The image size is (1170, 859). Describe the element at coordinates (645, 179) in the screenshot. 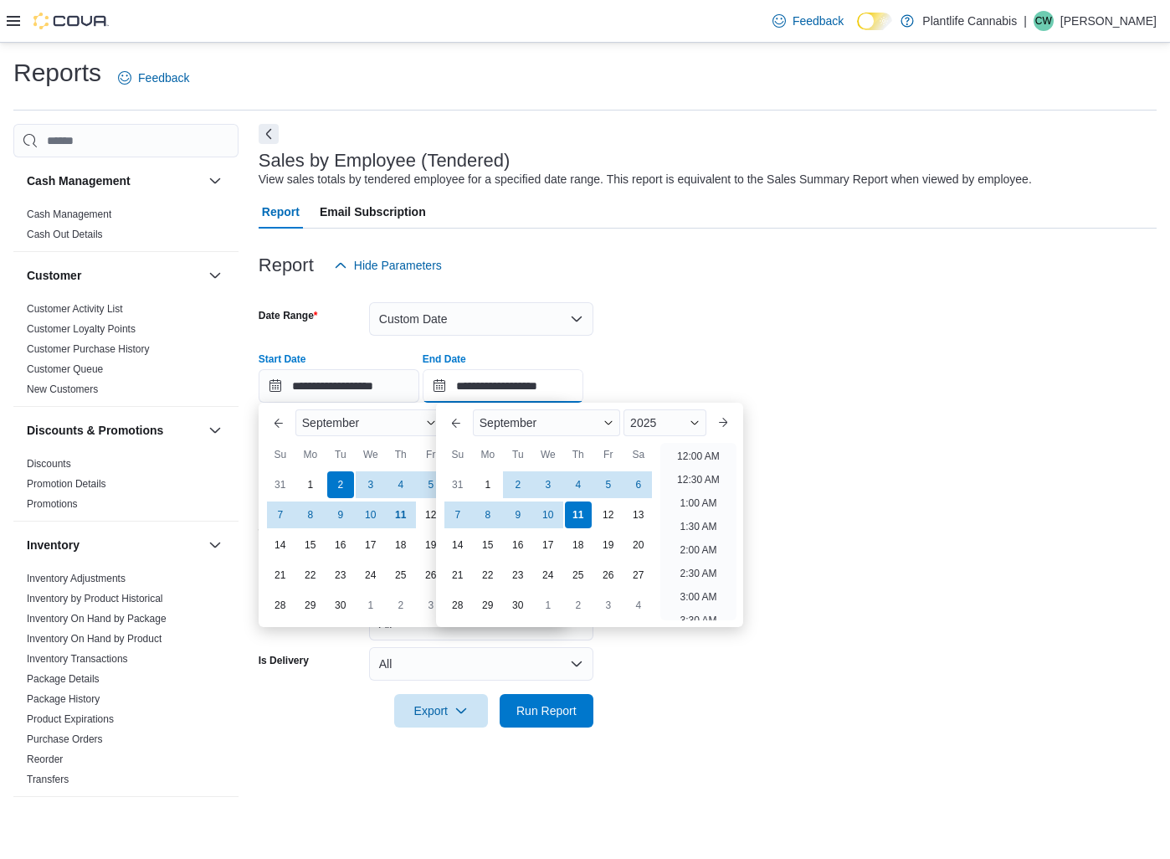

I see `div: View sales totals by tendered employee for a specified date range. This report is equivalent to t...` at that location.